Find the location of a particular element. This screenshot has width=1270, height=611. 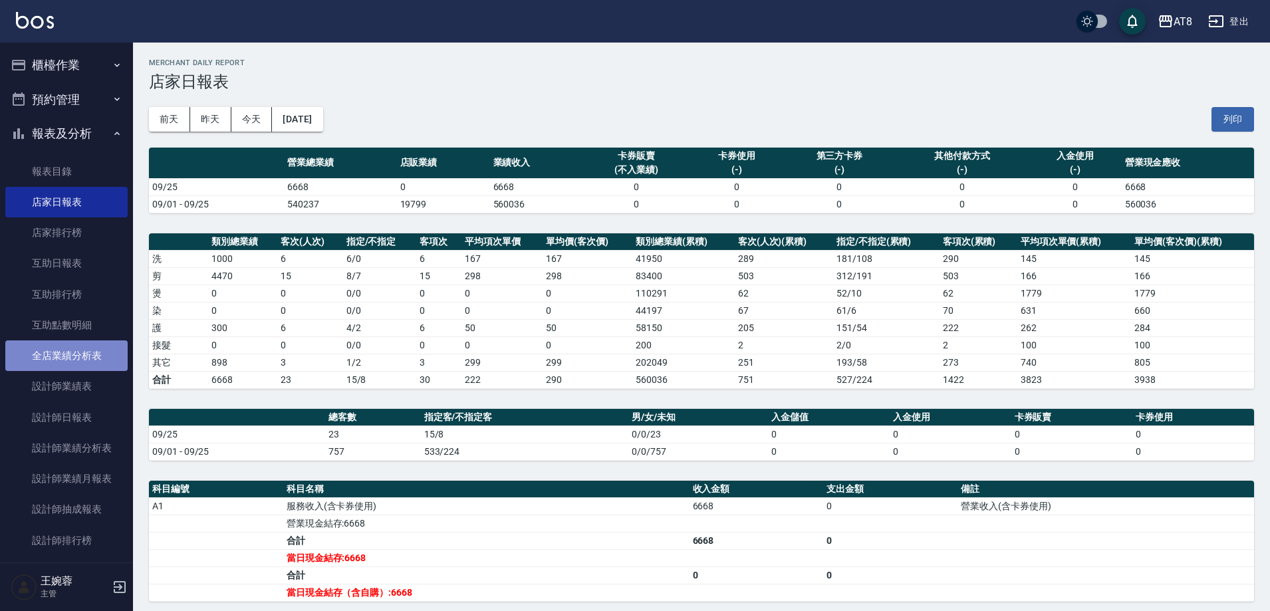

td: 09/25 is located at coordinates (216, 187).